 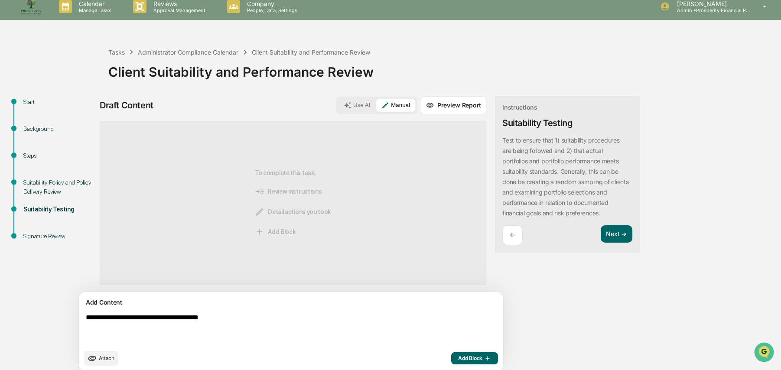 What do you see at coordinates (94, 10) in the screenshot?
I see `p: Manage Tasks` at bounding box center [94, 10].